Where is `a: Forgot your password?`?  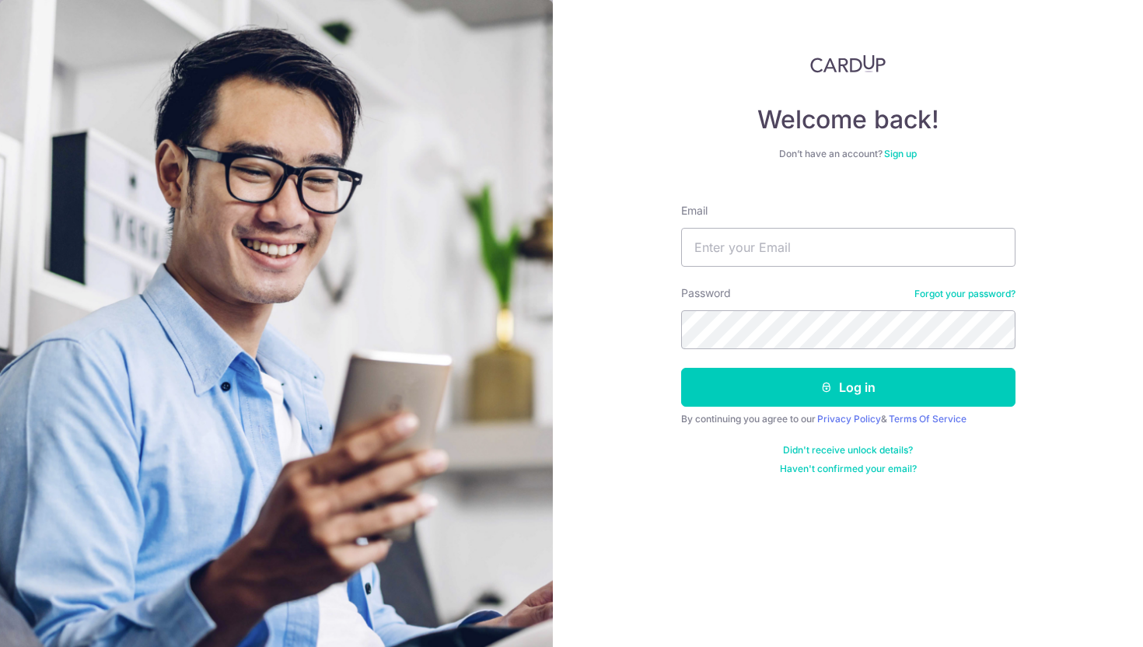 a: Forgot your password? is located at coordinates (965, 294).